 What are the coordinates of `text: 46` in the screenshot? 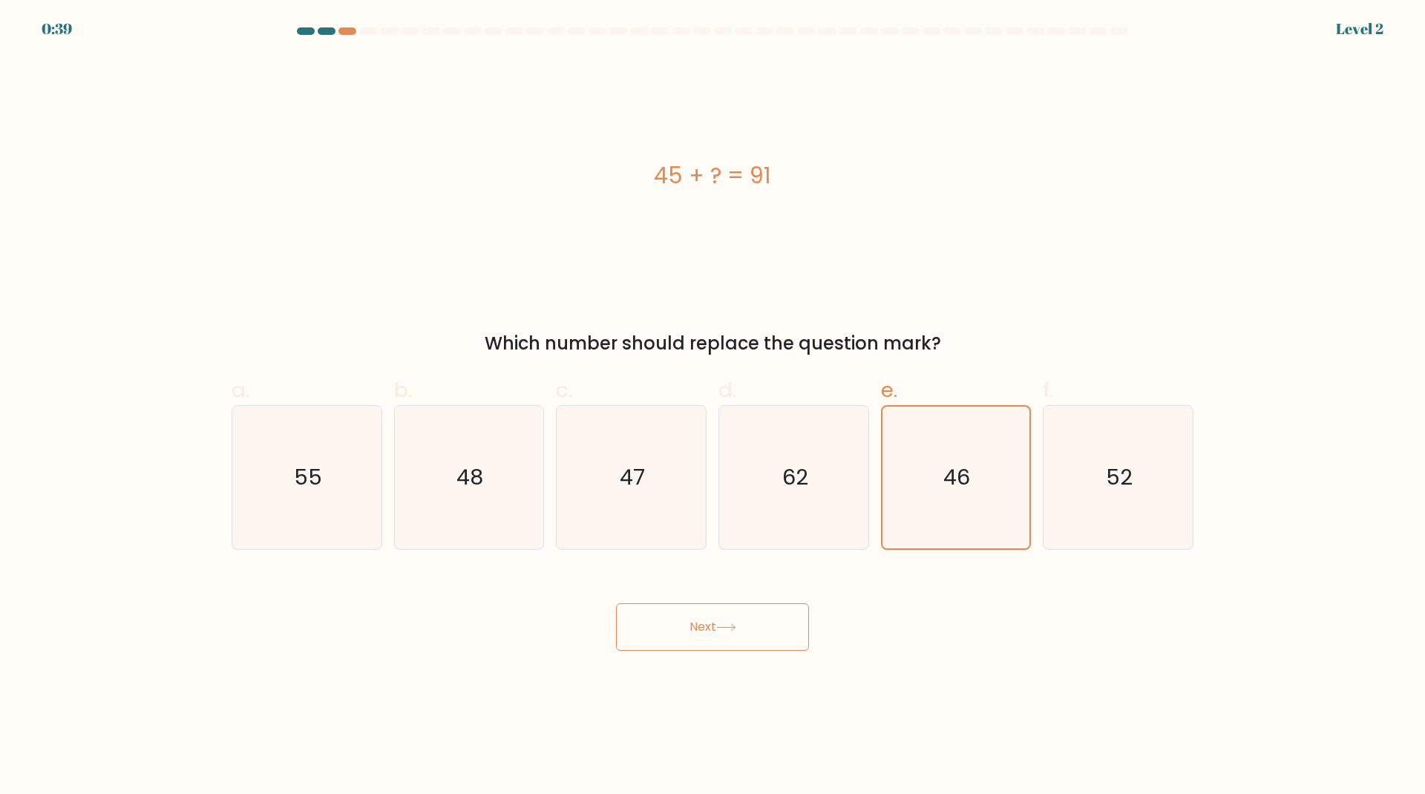 It's located at (958, 478).